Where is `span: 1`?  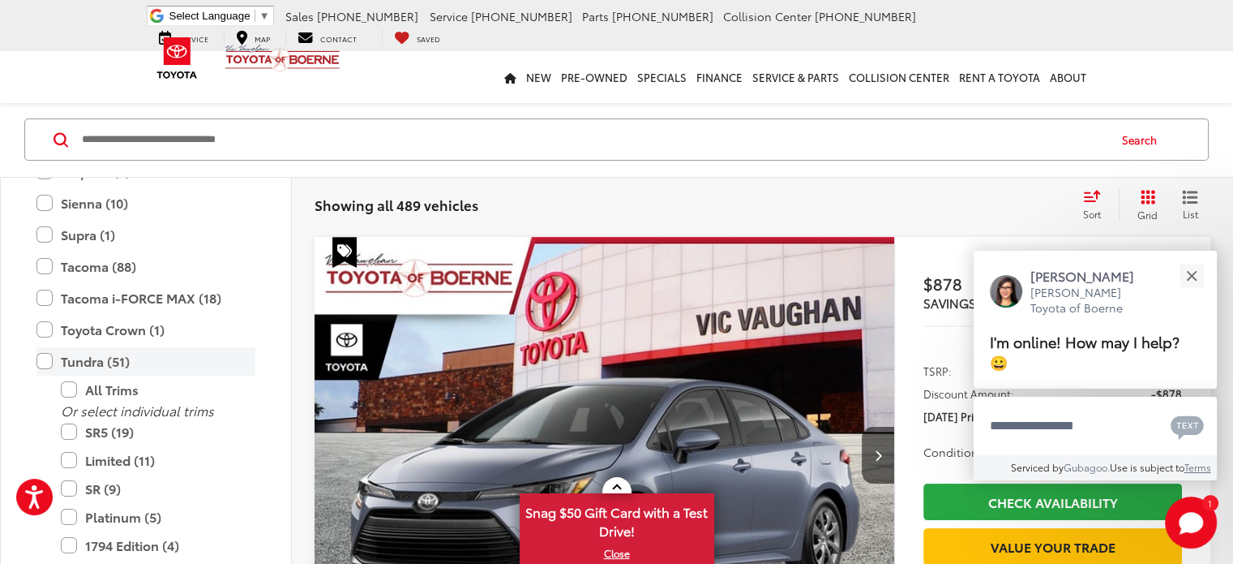 span: 1 is located at coordinates (1210, 502).